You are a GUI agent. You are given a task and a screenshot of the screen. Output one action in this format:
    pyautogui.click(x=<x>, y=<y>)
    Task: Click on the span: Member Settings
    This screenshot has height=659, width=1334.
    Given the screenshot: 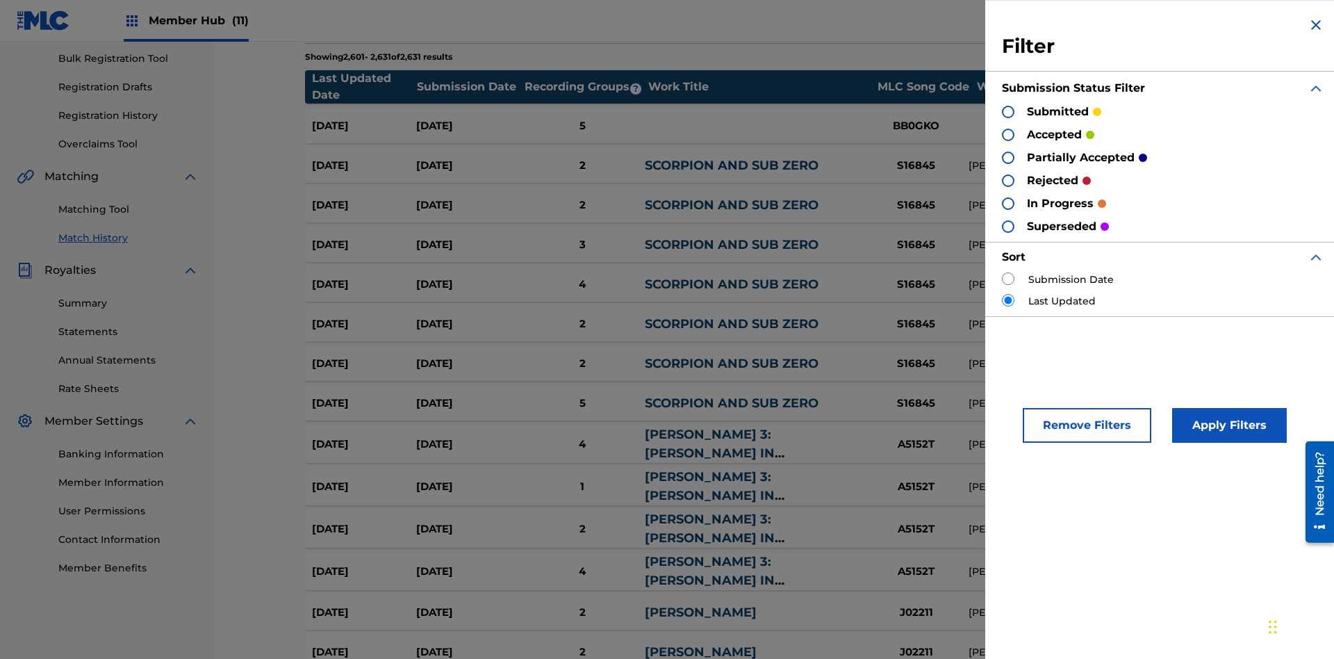 What is the action you would take?
    pyautogui.click(x=94, y=421)
    